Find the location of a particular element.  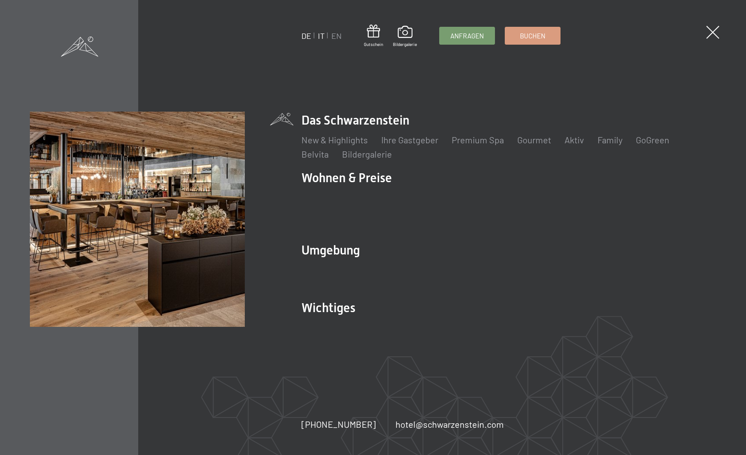

a: DE is located at coordinates (307, 36).